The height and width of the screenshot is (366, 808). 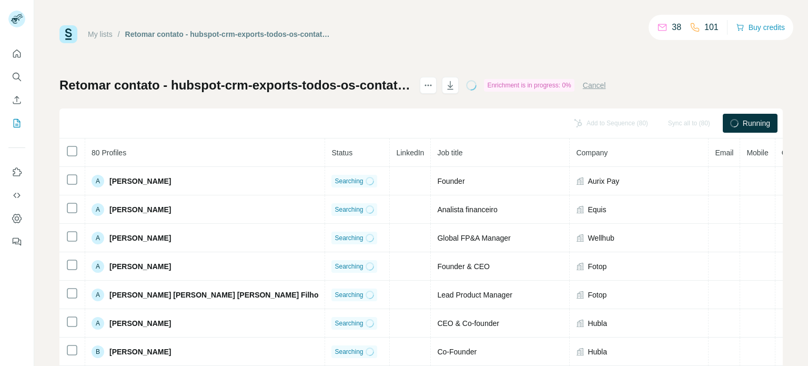 What do you see at coordinates (457, 351) in the screenshot?
I see `span: Co-Founder` at bounding box center [457, 351].